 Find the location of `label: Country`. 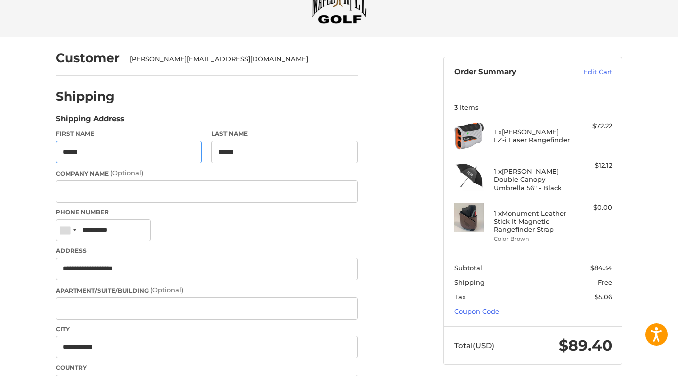

label: Country is located at coordinates (206, 368).